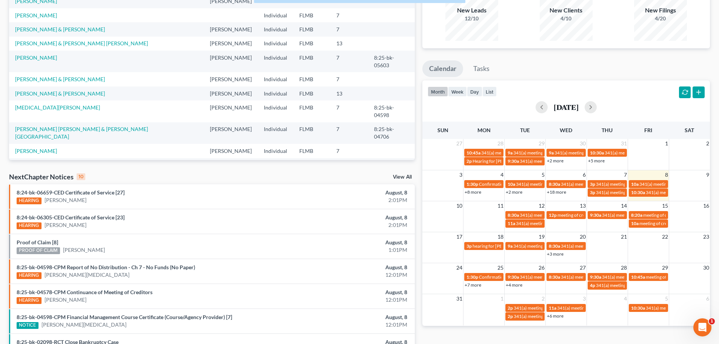  What do you see at coordinates (438, 91) in the screenshot?
I see `button: month` at bounding box center [438, 91].